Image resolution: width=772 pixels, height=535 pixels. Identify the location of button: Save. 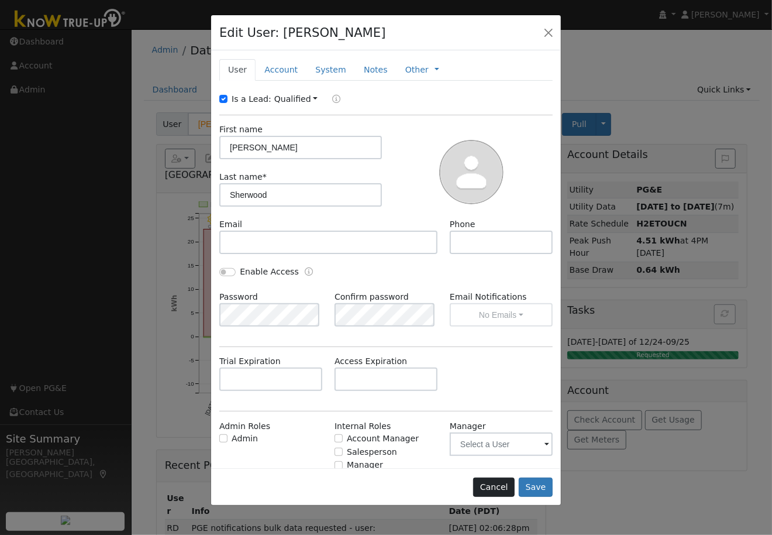
(536, 487).